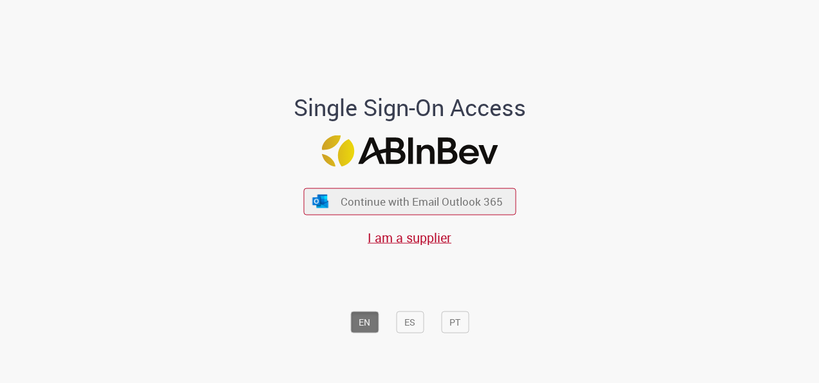 The width and height of the screenshot is (819, 383). Describe the element at coordinates (422, 201) in the screenshot. I see `span: Continue with Email Outlook 365` at that location.